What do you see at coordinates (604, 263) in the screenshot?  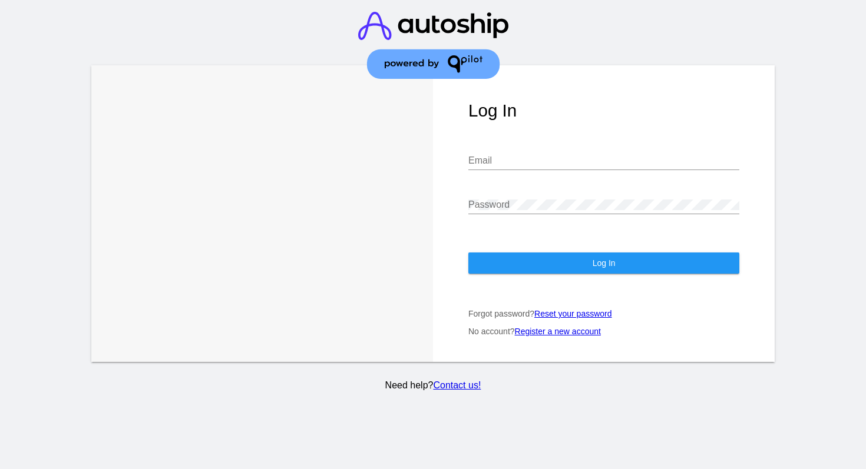 I see `span: Log In` at bounding box center [604, 263].